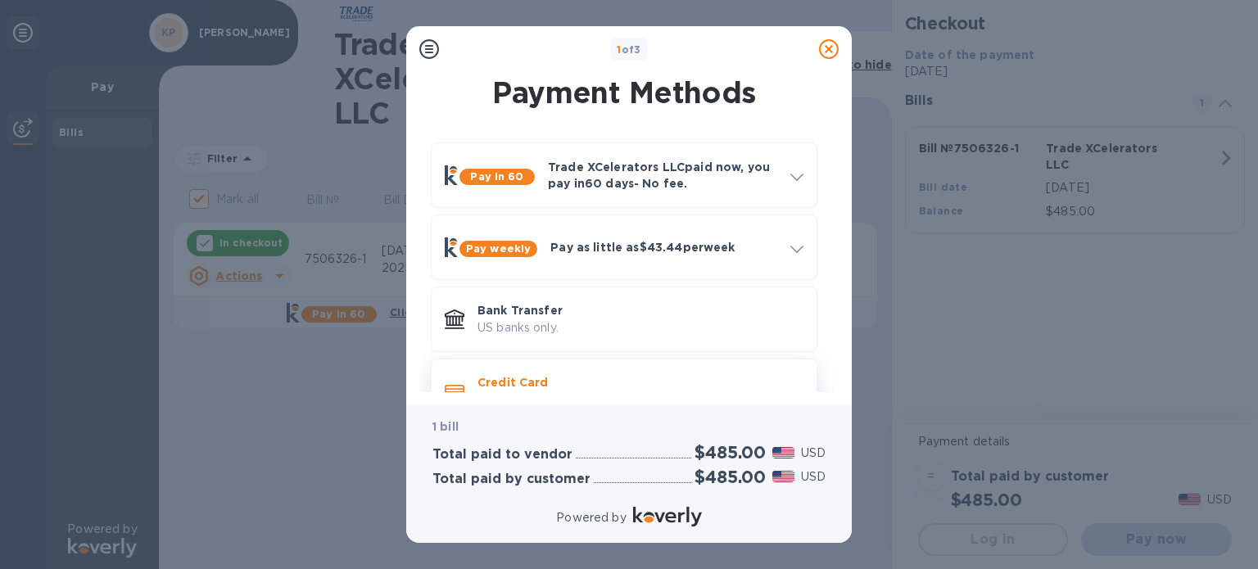 This screenshot has height=569, width=1258. What do you see at coordinates (446, 427) in the screenshot?
I see `b: 1 bill` at bounding box center [446, 427].